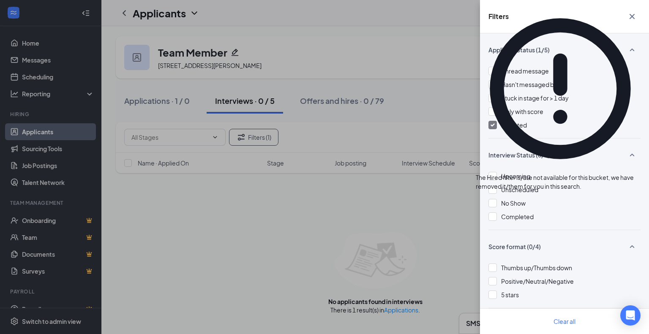  I want to click on button: Clear all, so click(565, 322).